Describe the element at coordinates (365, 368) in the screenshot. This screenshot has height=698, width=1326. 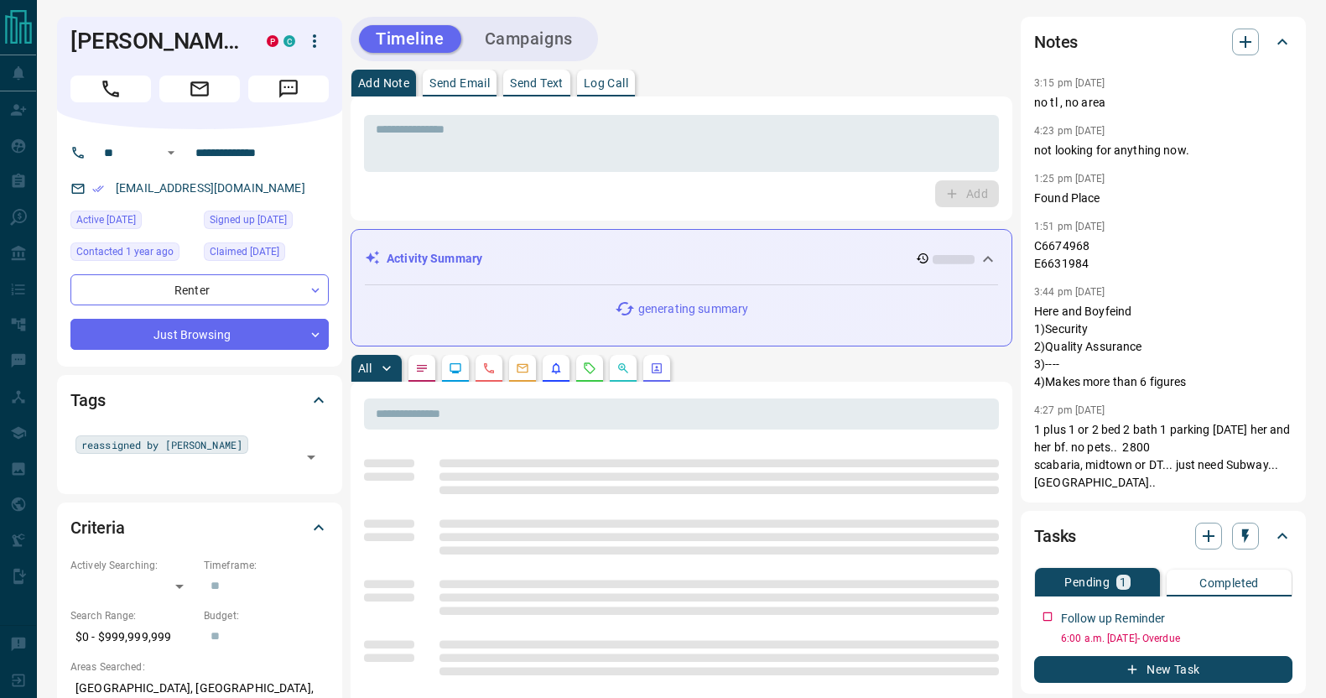
I see `p: All` at that location.